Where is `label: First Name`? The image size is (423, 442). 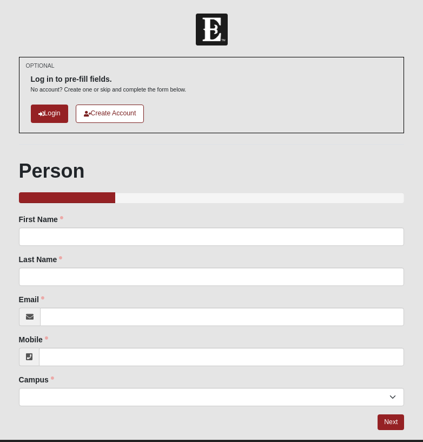
label: First Name is located at coordinates (41, 219).